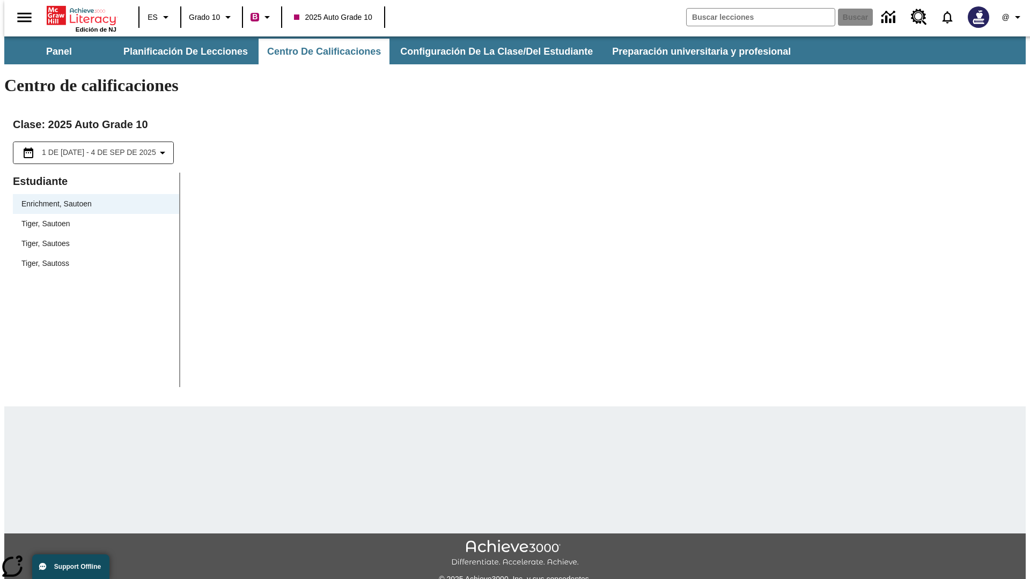 The width and height of the screenshot is (1030, 579). Describe the element at coordinates (701, 52) in the screenshot. I see `button: Preparación universitaria y profesional` at that location.